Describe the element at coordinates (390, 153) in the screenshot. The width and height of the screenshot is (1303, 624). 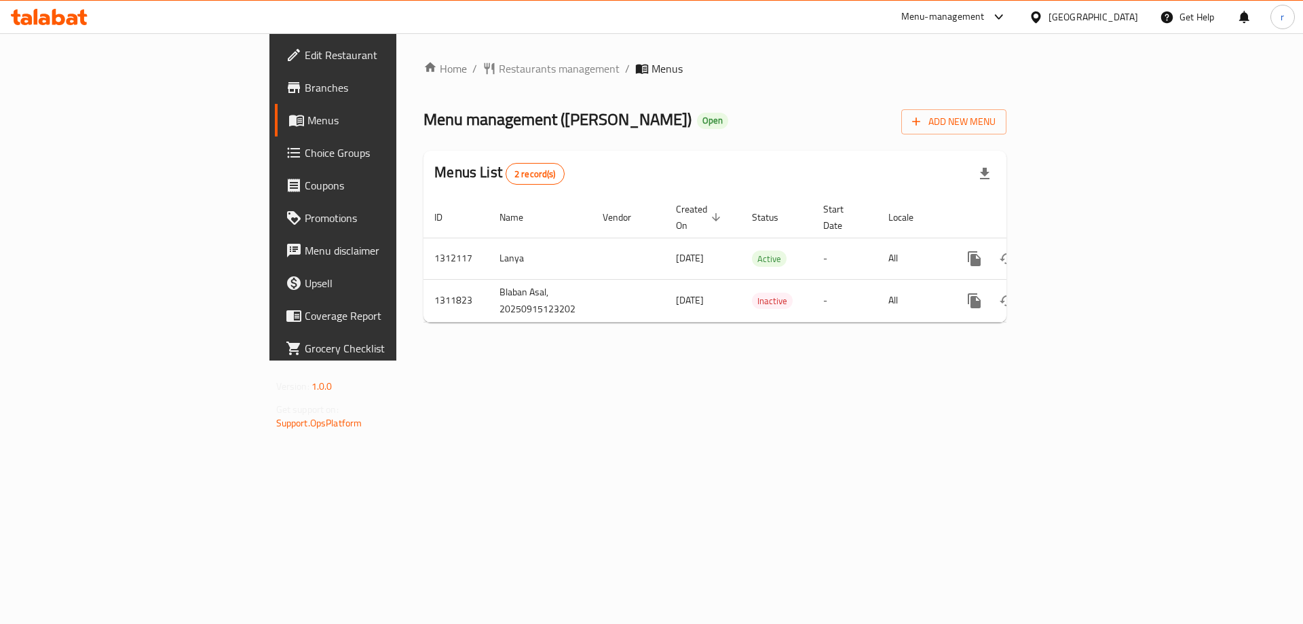
I see `span: Choice Groups` at that location.